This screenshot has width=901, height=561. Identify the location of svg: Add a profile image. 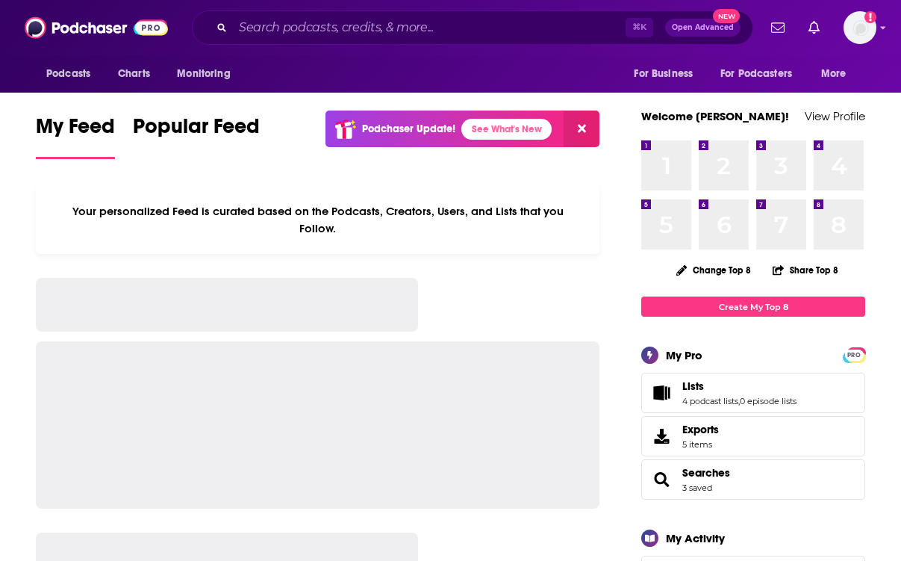
(871, 17).